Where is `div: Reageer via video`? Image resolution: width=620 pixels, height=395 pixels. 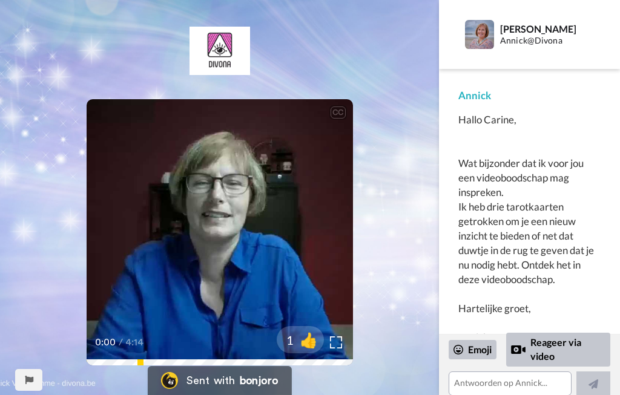 div: Reageer via video is located at coordinates (558, 349).